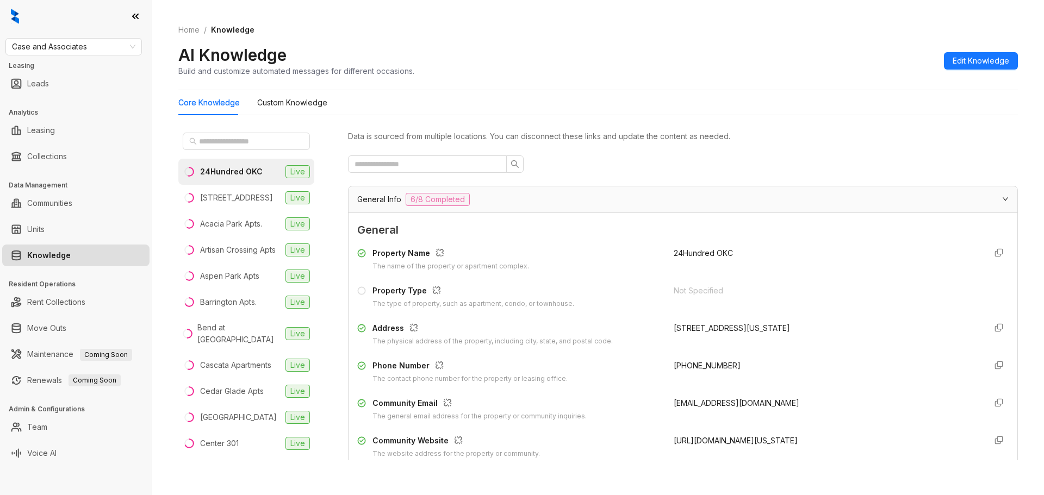  Describe the element at coordinates (493, 341) in the screenshot. I see `div: The physical address of the property, including city, state, and postal code.` at that location.